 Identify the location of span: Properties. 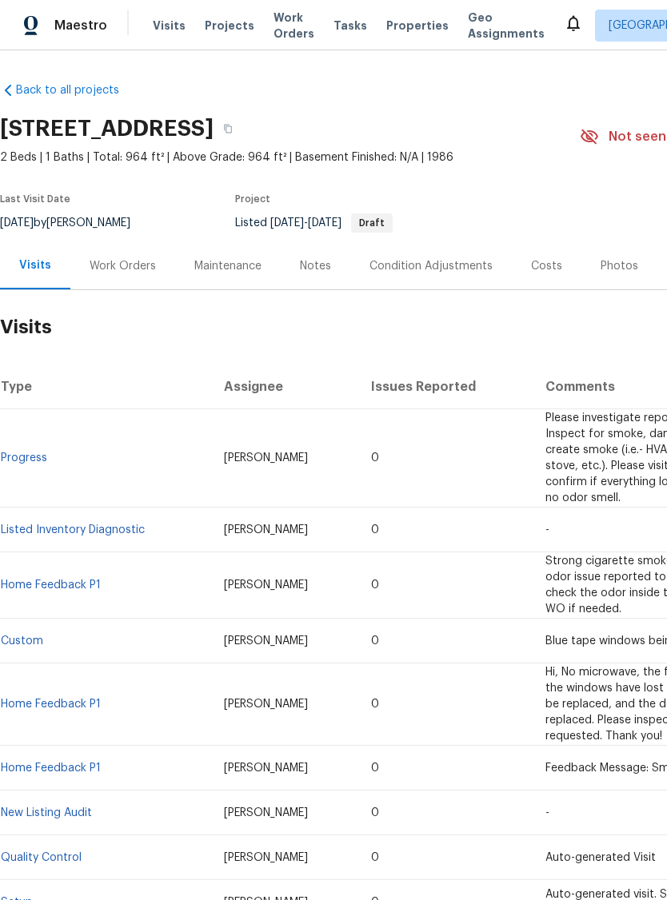
(417, 26).